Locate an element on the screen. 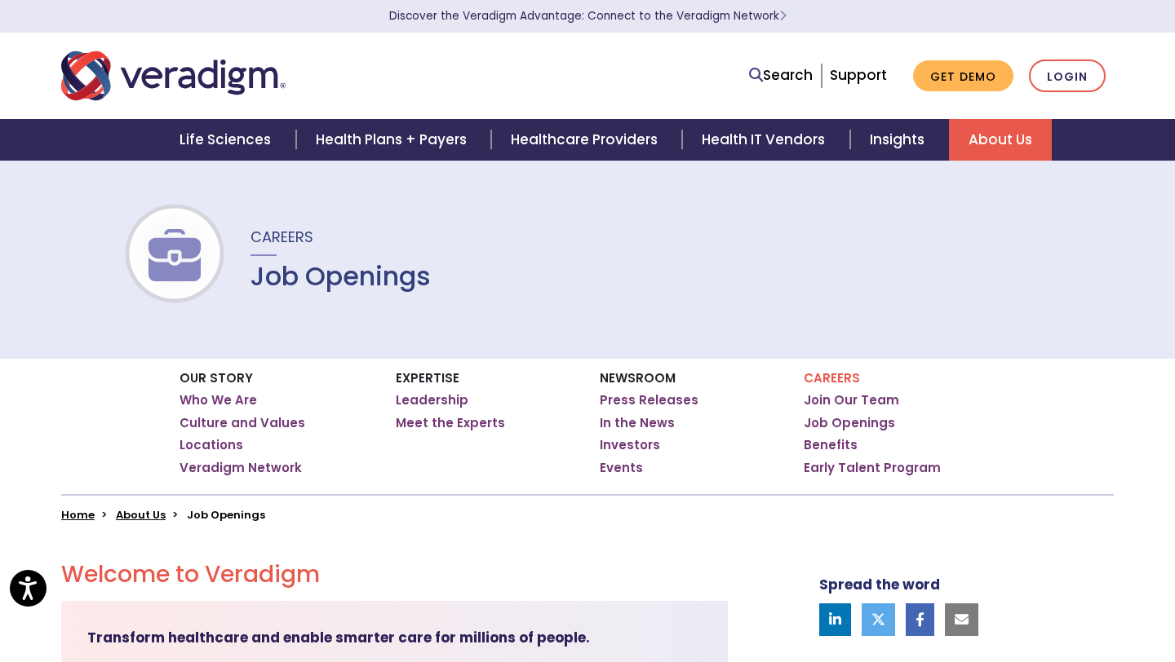 The width and height of the screenshot is (1175, 662). strong: Spread the word is located at coordinates (880, 585).